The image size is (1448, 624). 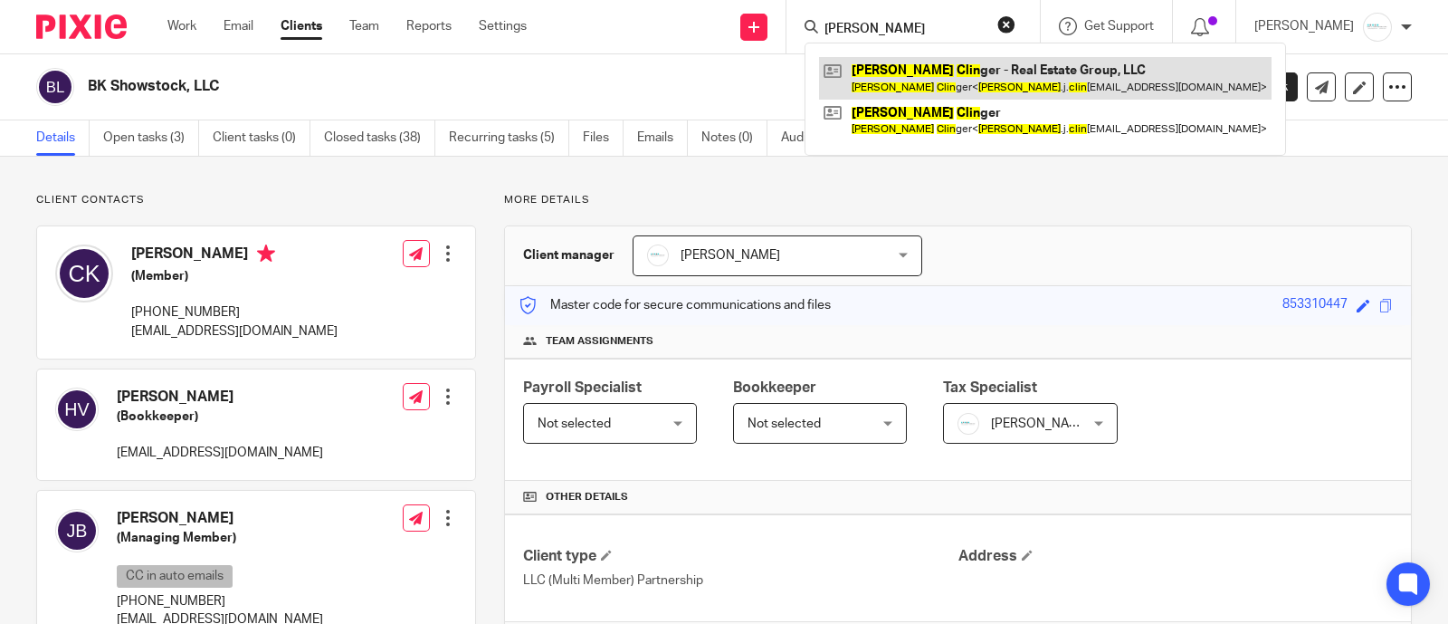 What do you see at coordinates (256, 200) in the screenshot?
I see `p: Client contacts` at bounding box center [256, 200].